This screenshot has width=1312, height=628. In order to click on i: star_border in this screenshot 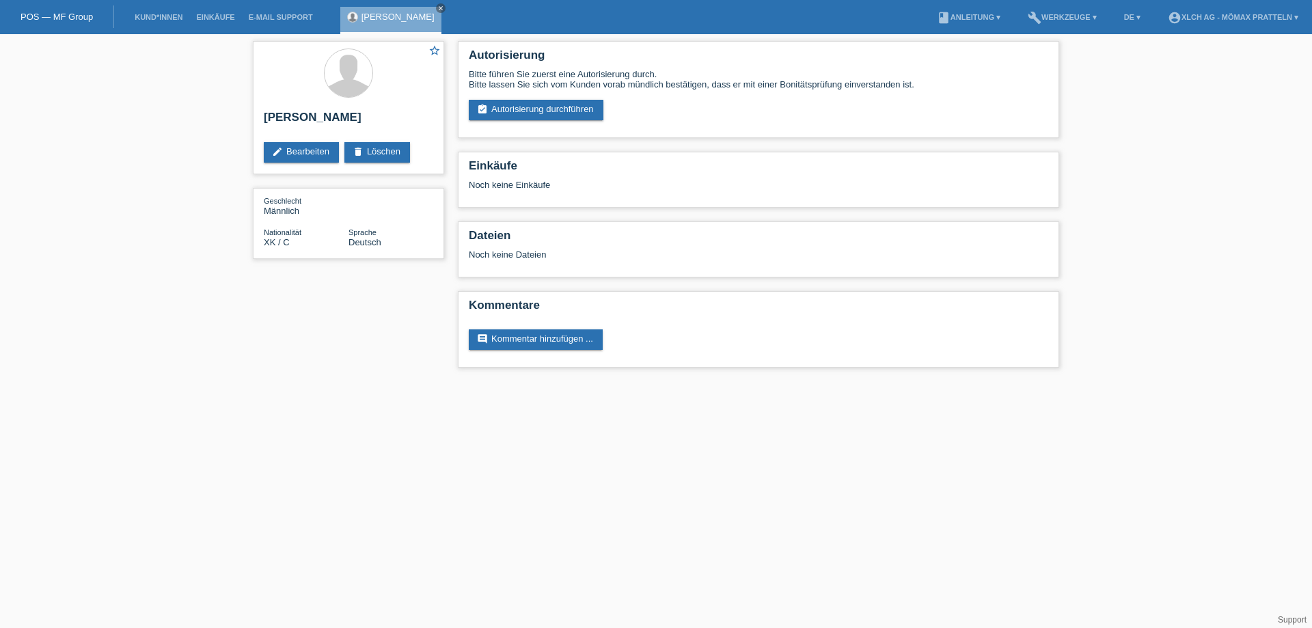, I will do `click(435, 51)`.